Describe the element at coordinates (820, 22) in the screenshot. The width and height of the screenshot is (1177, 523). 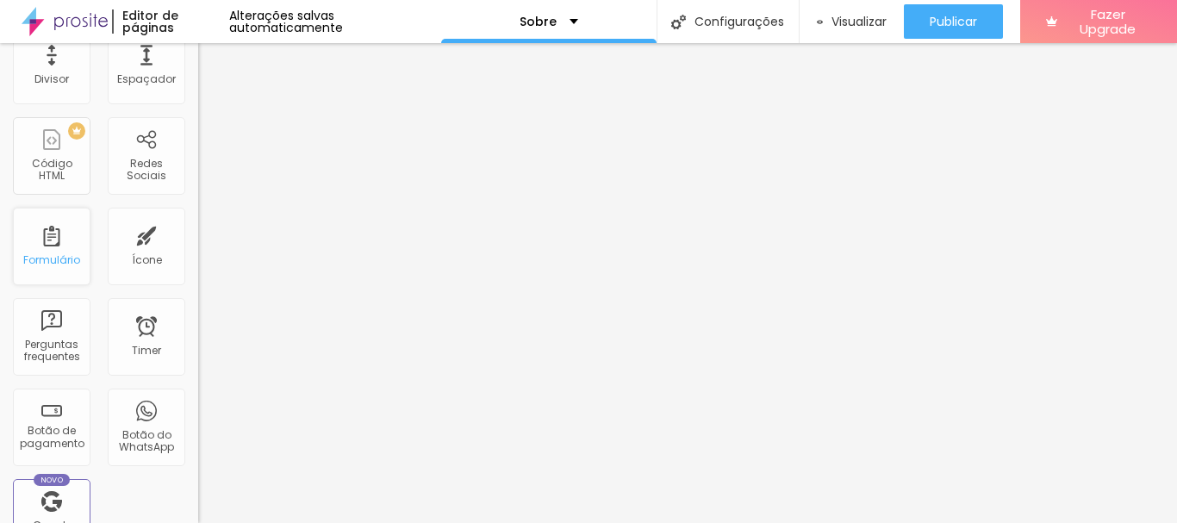
I see `img: view-1.svg` at that location.